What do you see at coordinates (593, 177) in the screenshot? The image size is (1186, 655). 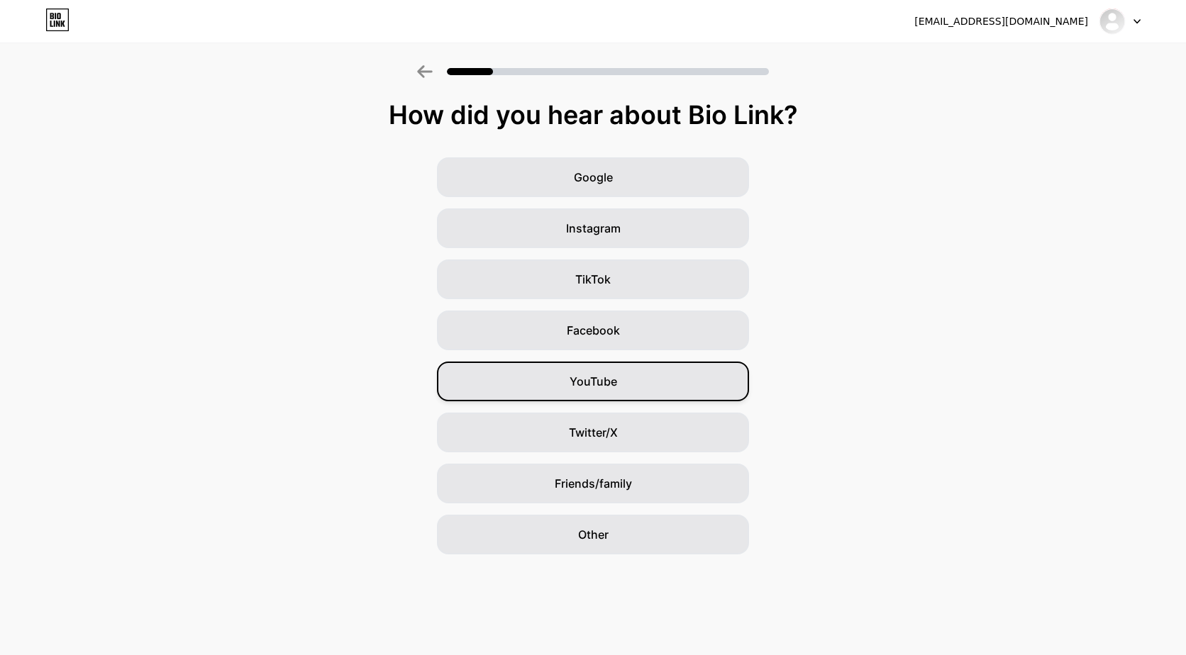 I see `span: Google` at bounding box center [593, 177].